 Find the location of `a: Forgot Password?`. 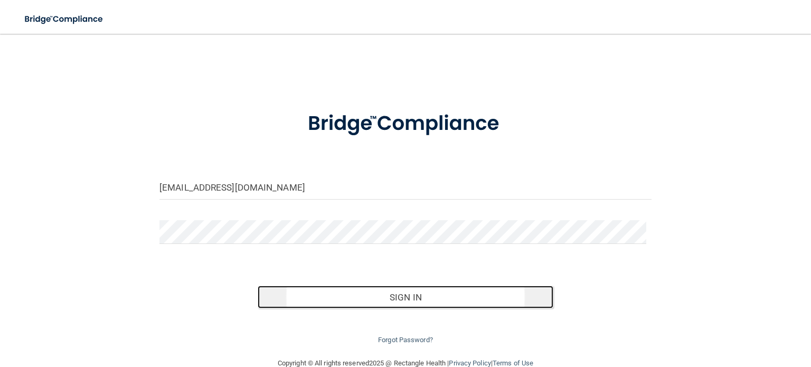

a: Forgot Password? is located at coordinates (406, 340).